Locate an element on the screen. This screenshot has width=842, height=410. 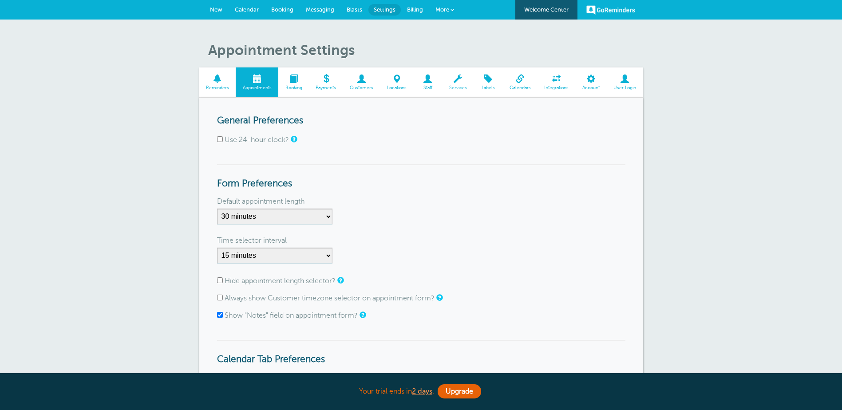
label: Default appointment length is located at coordinates (261, 202).